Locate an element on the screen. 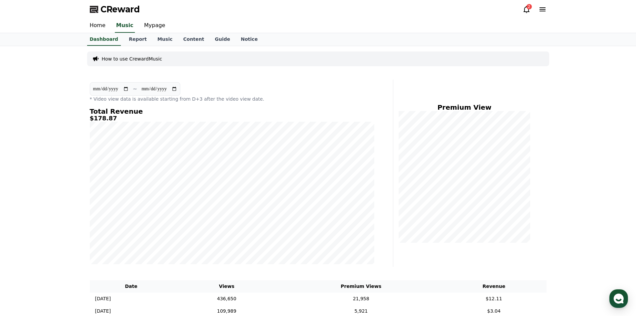 Image resolution: width=636 pixels, height=316 pixels. td: 436,650 is located at coordinates (227, 298).